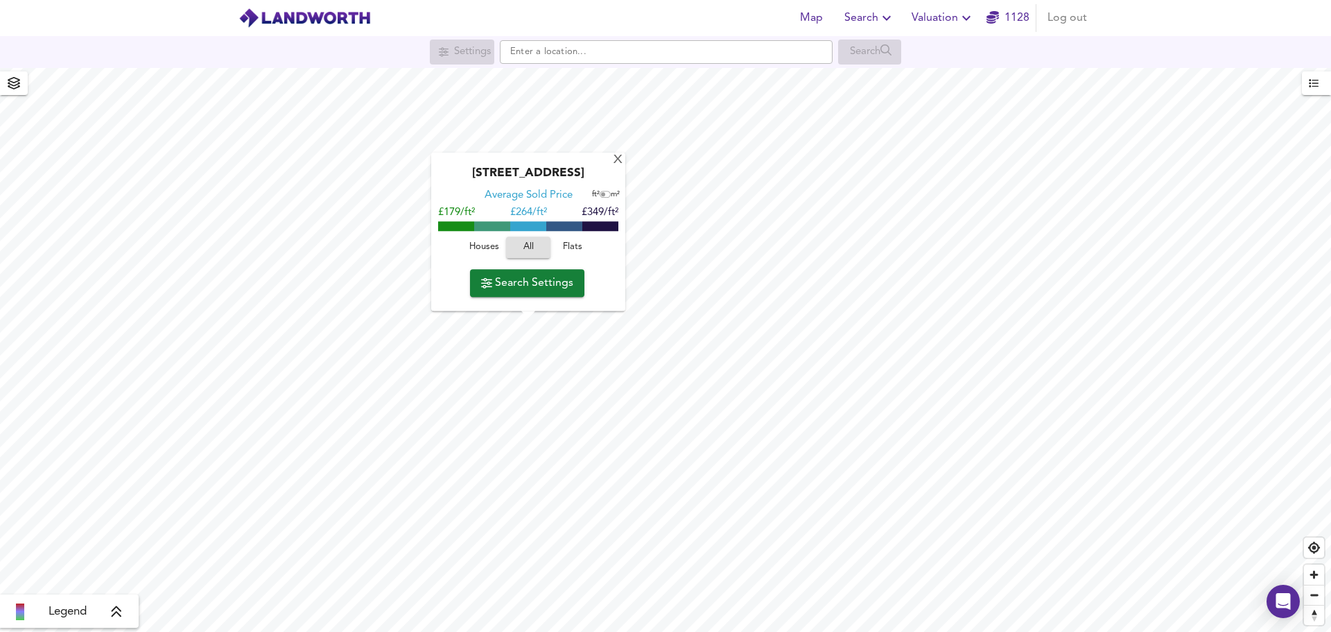  Describe the element at coordinates (666, 52) in the screenshot. I see `input: Enter a location...` at that location.